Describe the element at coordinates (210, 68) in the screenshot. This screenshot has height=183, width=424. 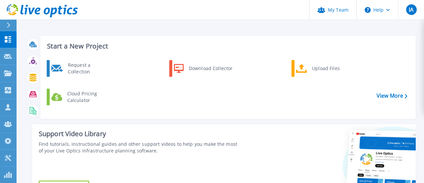
I see `div: Download Collector` at that location.